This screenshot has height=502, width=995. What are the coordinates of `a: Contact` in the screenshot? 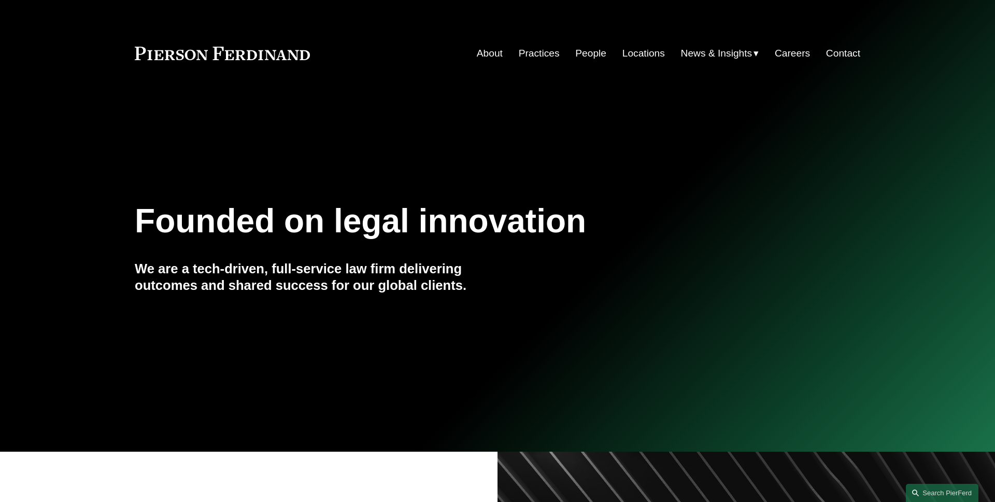 It's located at (843, 53).